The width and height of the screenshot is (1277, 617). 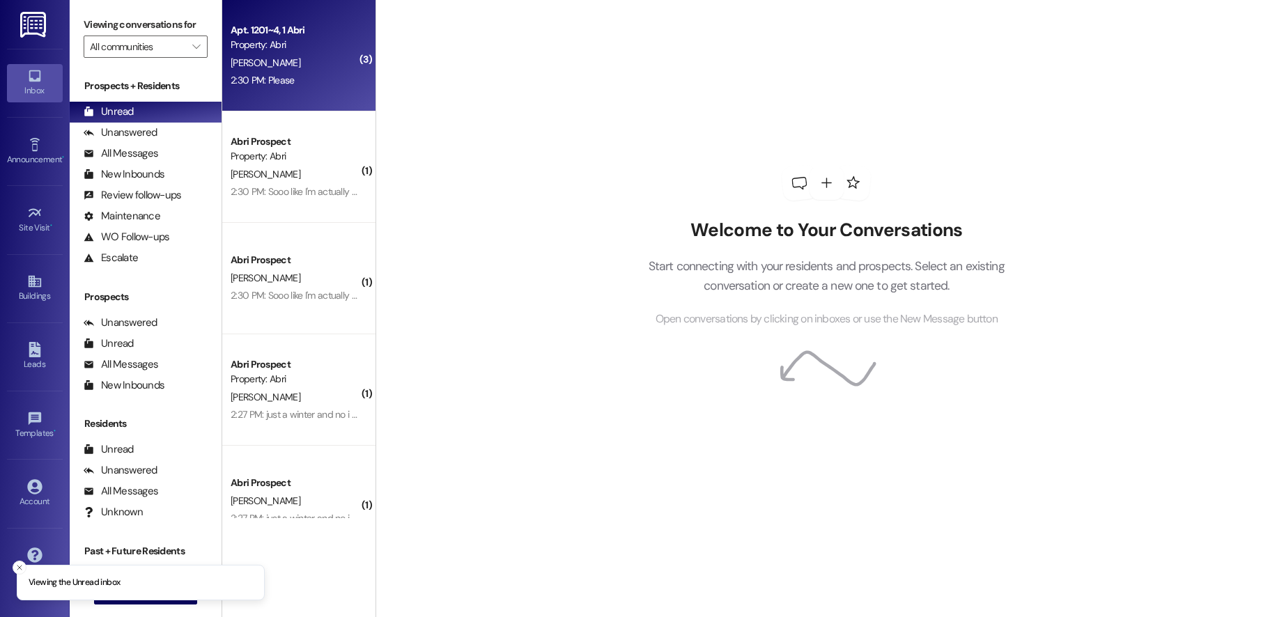 What do you see at coordinates (35, 288) in the screenshot?
I see `a: Buildings` at bounding box center [35, 288].